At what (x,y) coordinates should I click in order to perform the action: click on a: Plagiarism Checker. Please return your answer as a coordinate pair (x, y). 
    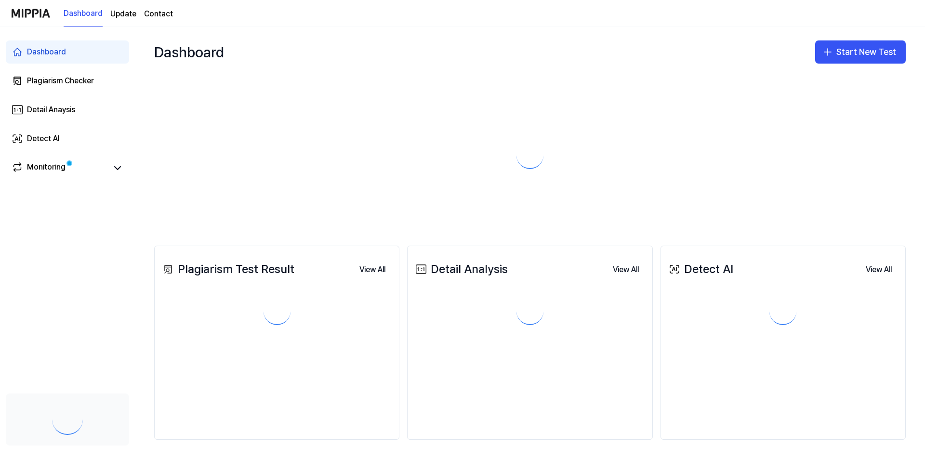
    Looking at the image, I should click on (67, 81).